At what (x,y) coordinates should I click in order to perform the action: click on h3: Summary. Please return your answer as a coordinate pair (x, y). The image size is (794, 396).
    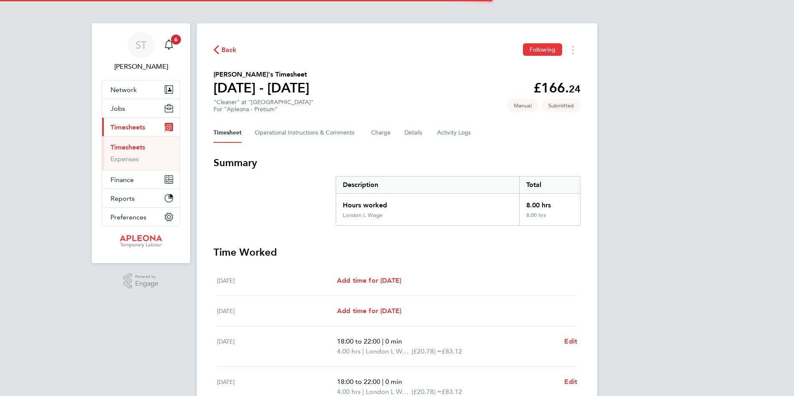
    Looking at the image, I should click on (397, 163).